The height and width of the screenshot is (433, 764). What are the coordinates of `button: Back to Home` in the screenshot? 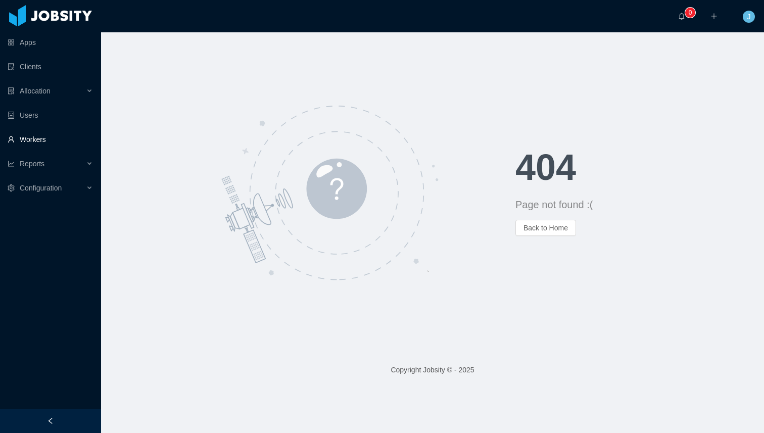 It's located at (546, 228).